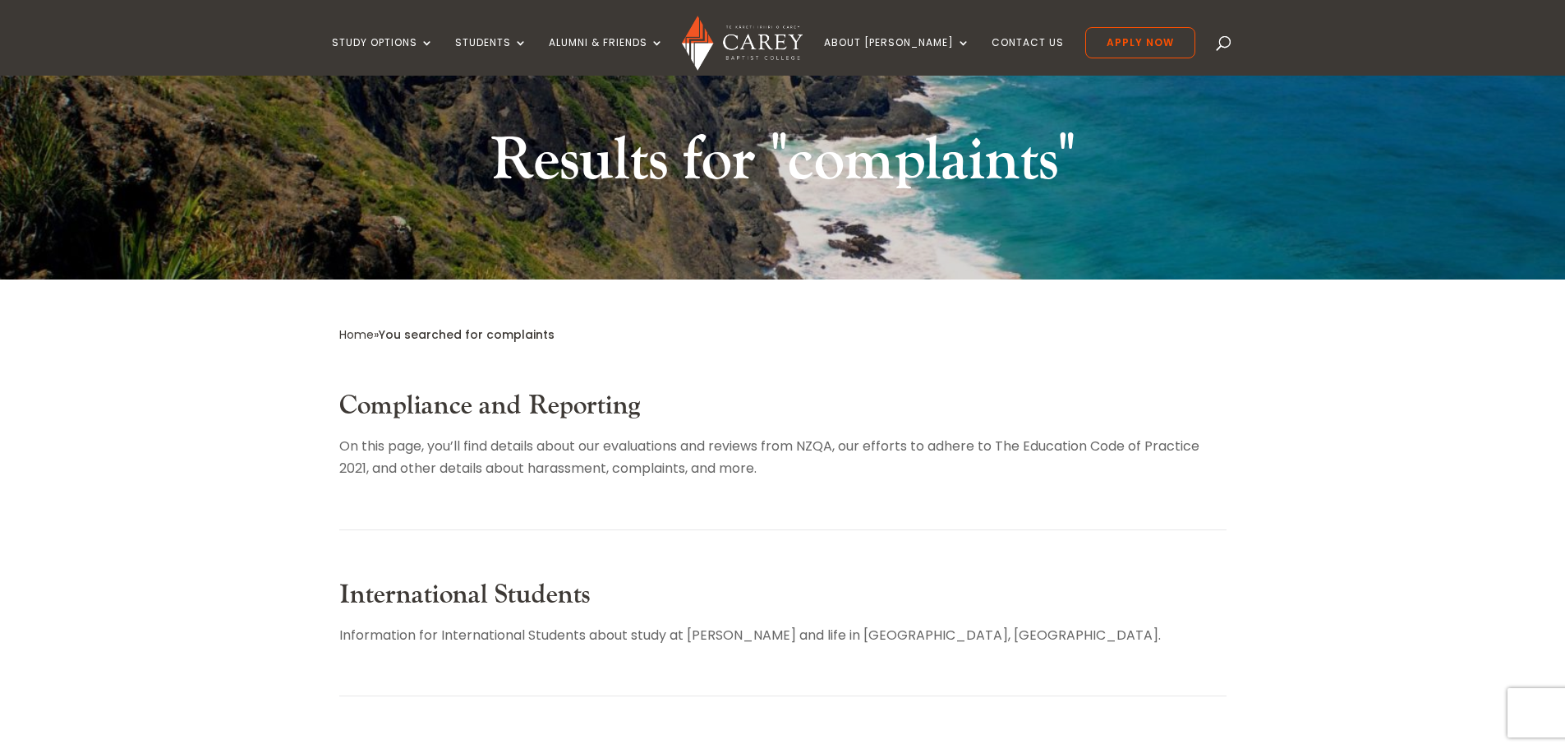 The image size is (1565, 749). What do you see at coordinates (742, 43) in the screenshot?
I see `img: Carey Baptist College` at bounding box center [742, 43].